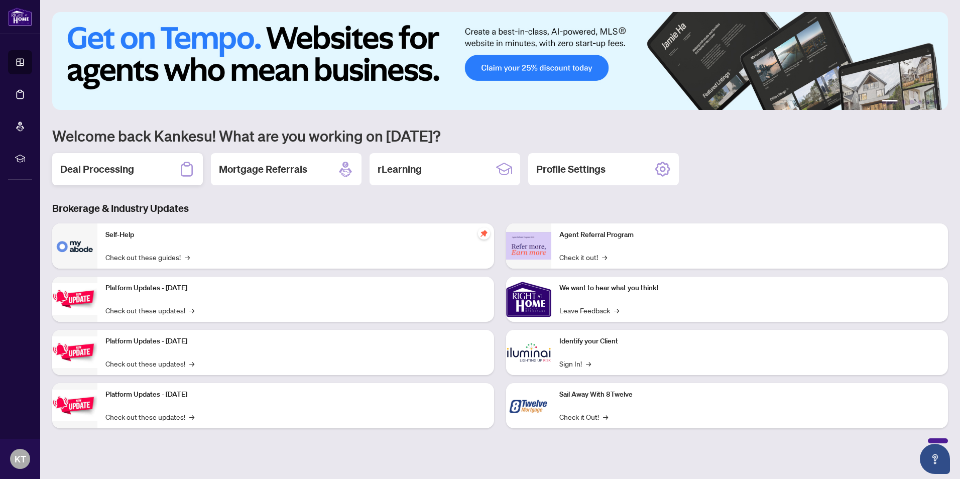 This screenshot has height=479, width=960. Describe the element at coordinates (529, 299) in the screenshot. I see `img: We want to hear what you think!` at that location.